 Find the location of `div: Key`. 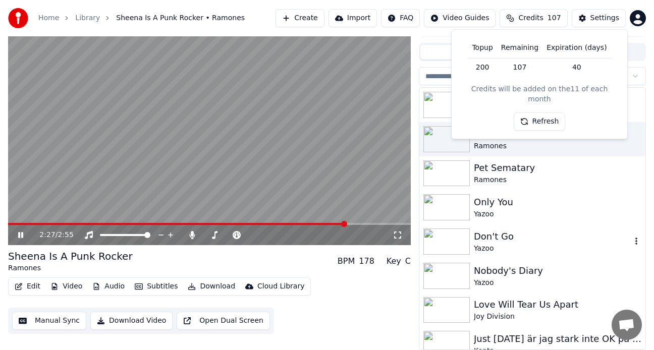

div: Key is located at coordinates (394, 261).